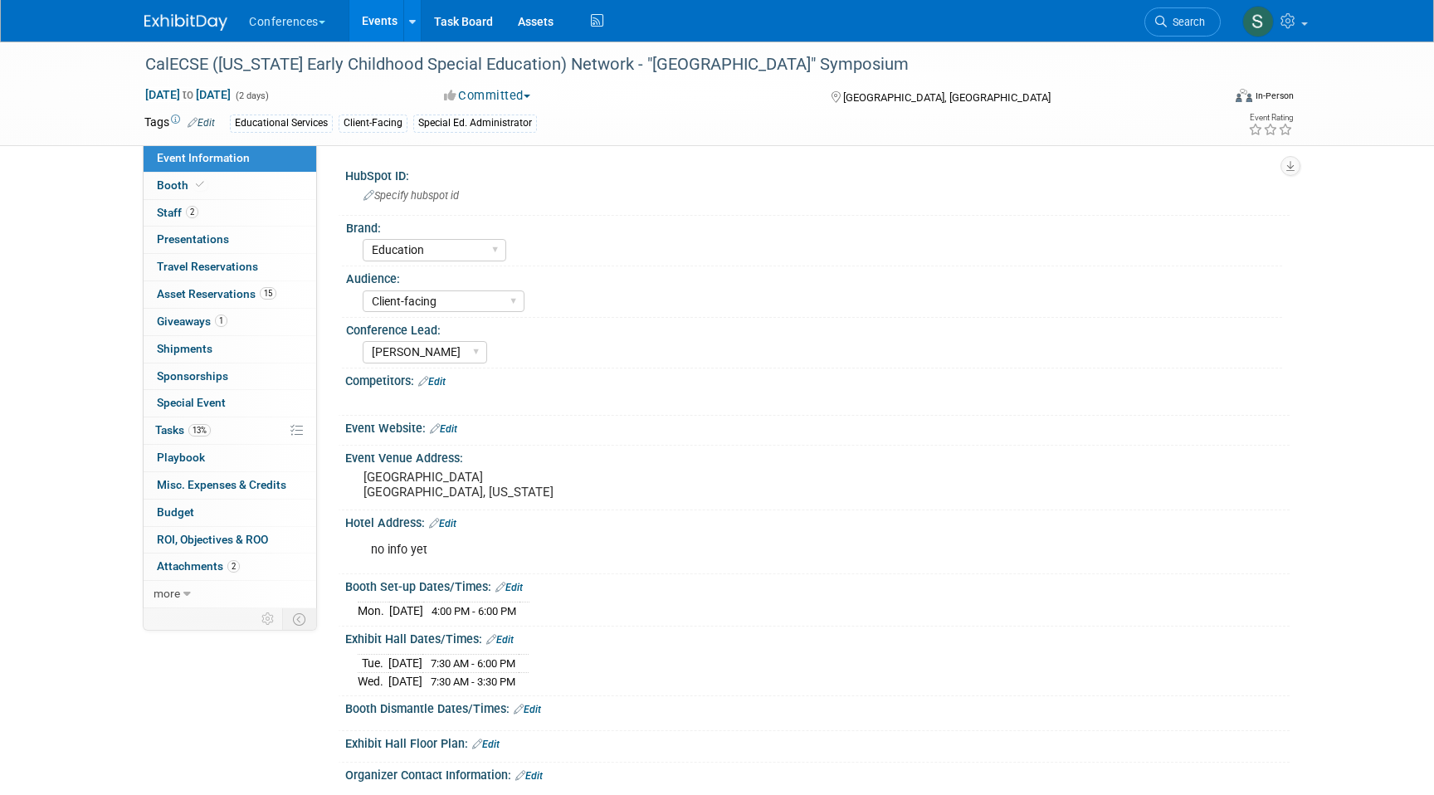 The height and width of the screenshot is (795, 1434). What do you see at coordinates (818, 707) in the screenshot?
I see `div: Booth Dismantle Dates/Times:` at bounding box center [818, 707].